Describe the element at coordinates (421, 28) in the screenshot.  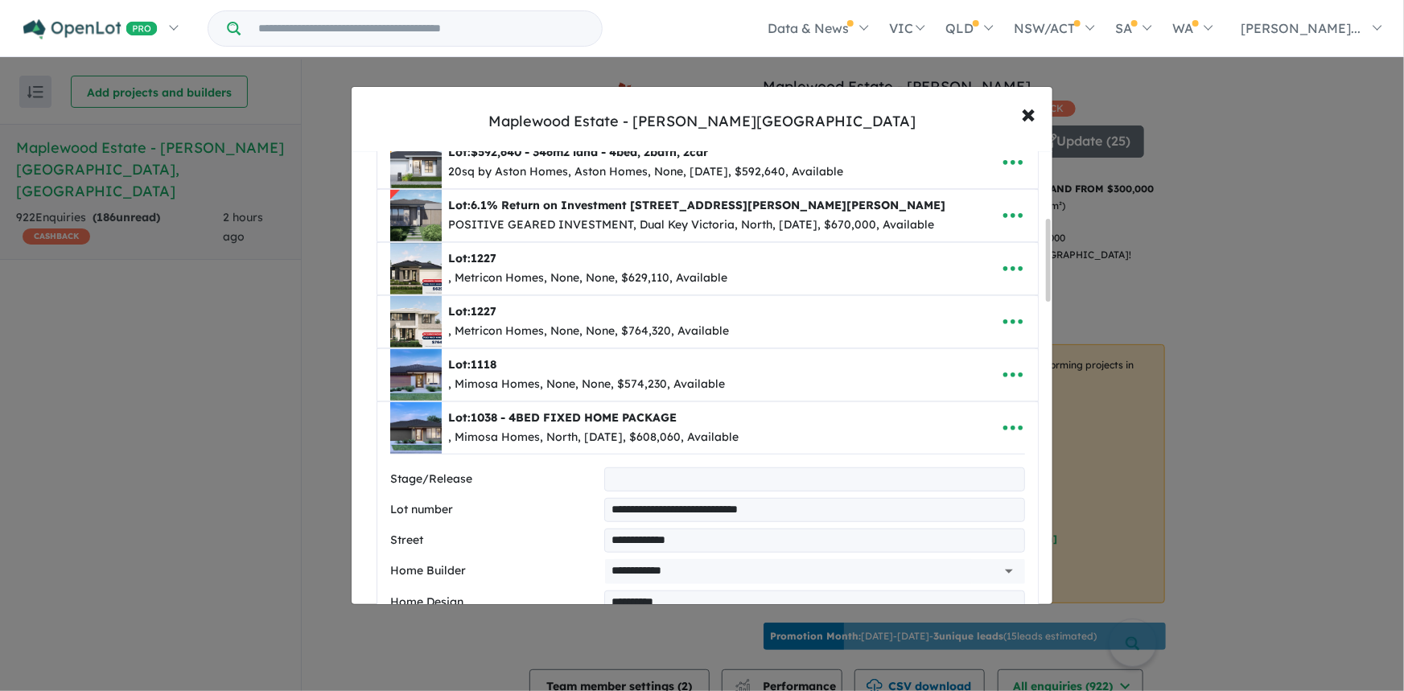
I see `input: Try estate name, suburb, builder or developer` at that location.